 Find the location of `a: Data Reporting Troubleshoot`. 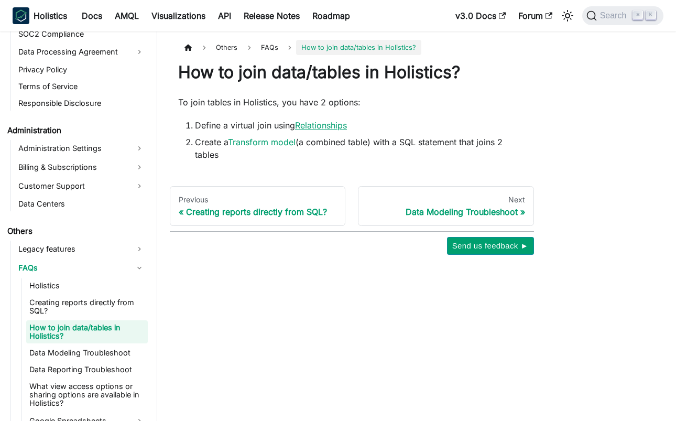

a: Data Reporting Troubleshoot is located at coordinates (87, 369).